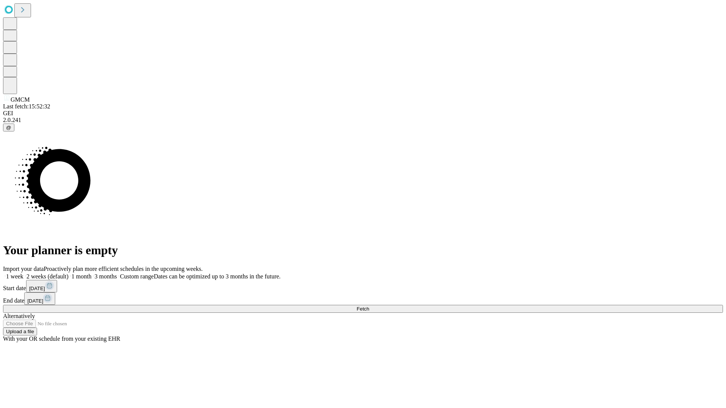 This screenshot has width=726, height=408. I want to click on div: GEI, so click(363, 113).